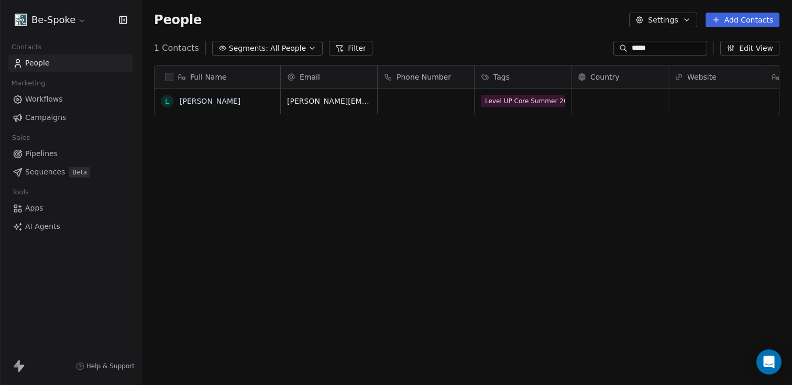 This screenshot has width=792, height=385. I want to click on span: Level UP Core Summer 2025, so click(523, 101).